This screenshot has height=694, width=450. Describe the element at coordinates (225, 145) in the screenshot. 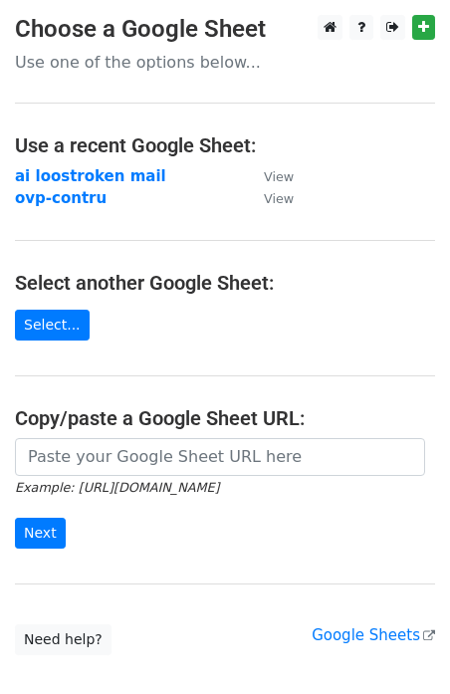

I see `h4: Use a recent Google Sheet:` at that location.